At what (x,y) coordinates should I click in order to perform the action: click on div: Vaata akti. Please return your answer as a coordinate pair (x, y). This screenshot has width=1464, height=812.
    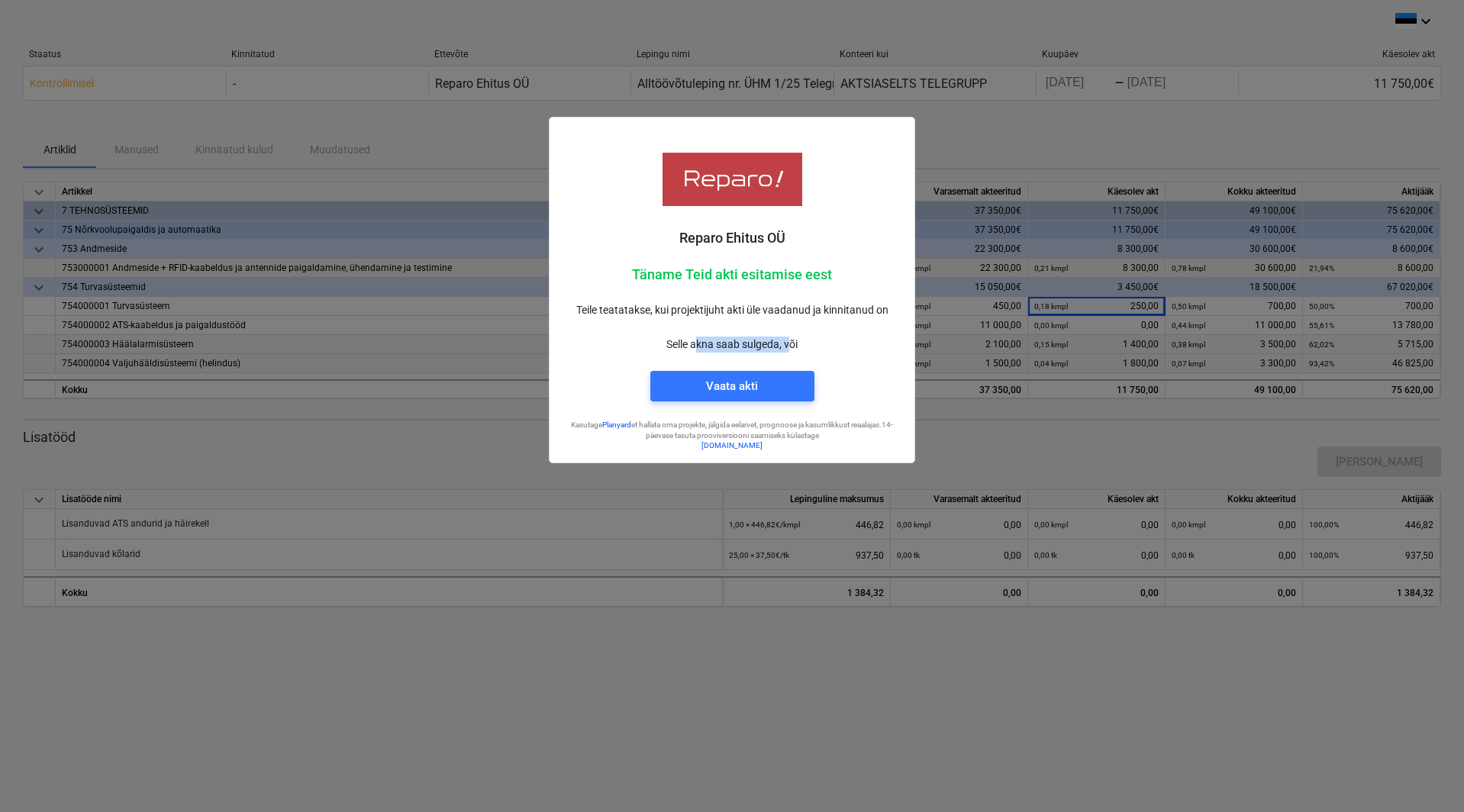
    Looking at the image, I should click on (732, 386).